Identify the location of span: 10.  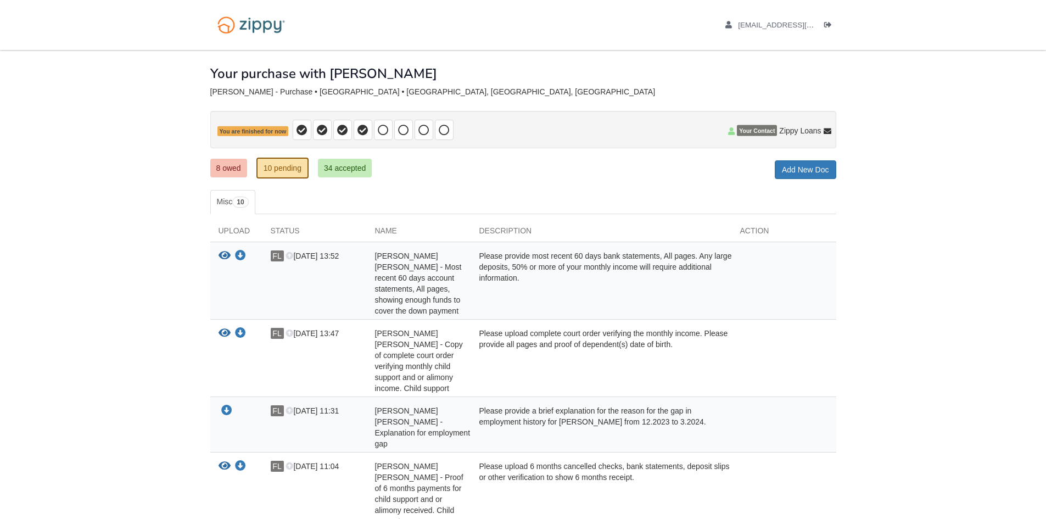
(240, 202).